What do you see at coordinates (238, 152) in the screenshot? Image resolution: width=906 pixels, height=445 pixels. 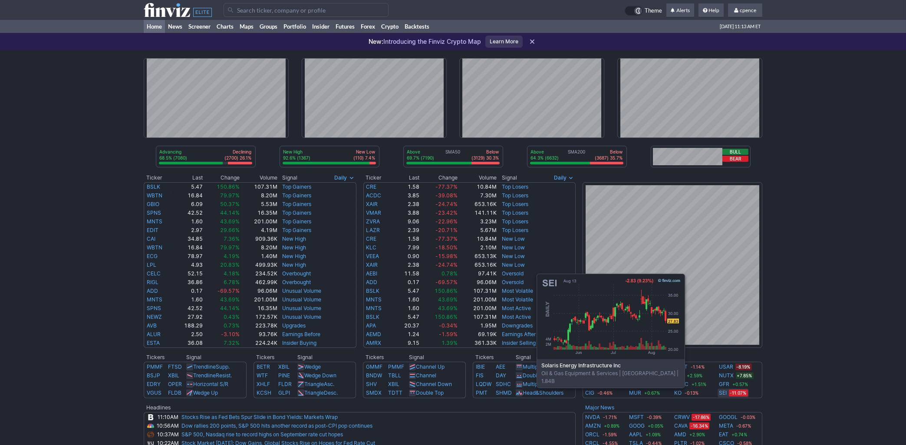 I see `p: Declining` at bounding box center [238, 152].